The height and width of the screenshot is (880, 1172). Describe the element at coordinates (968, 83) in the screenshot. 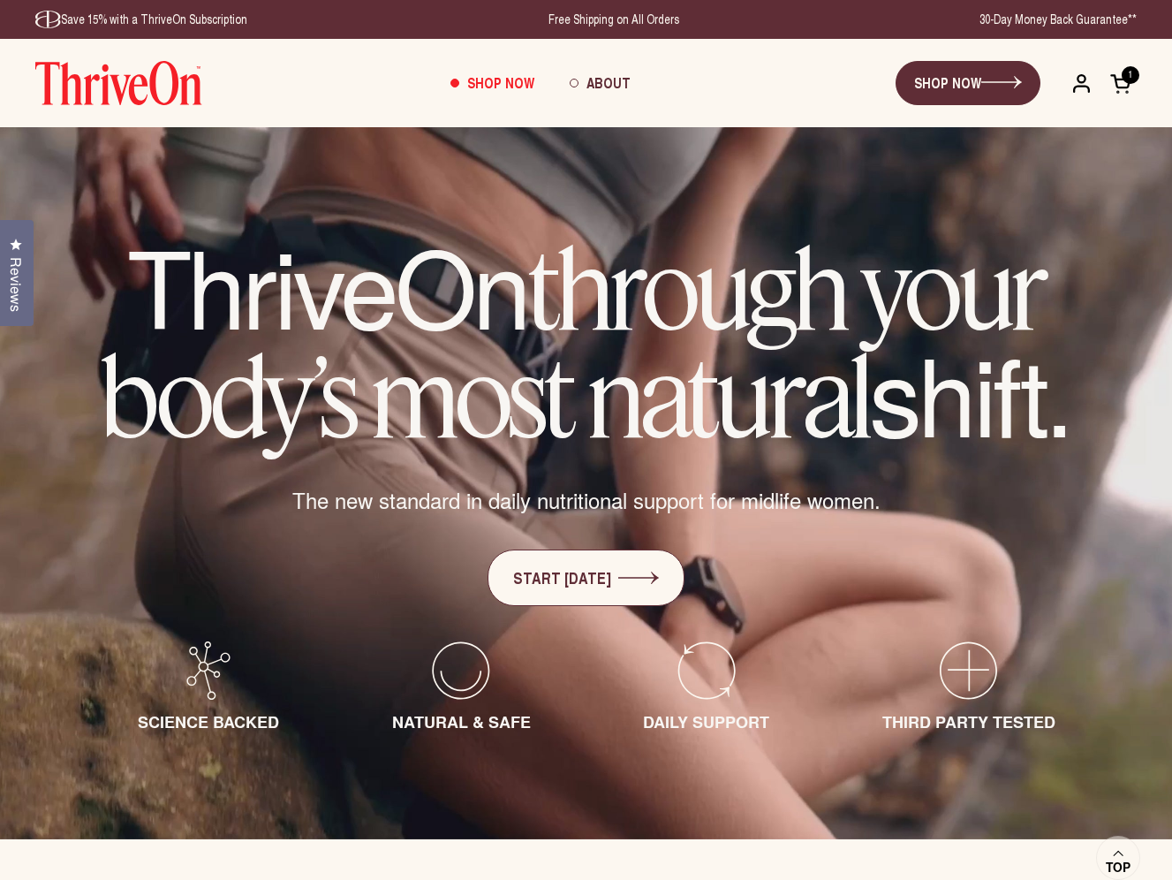

I see `a: SHOP NOW` at that location.